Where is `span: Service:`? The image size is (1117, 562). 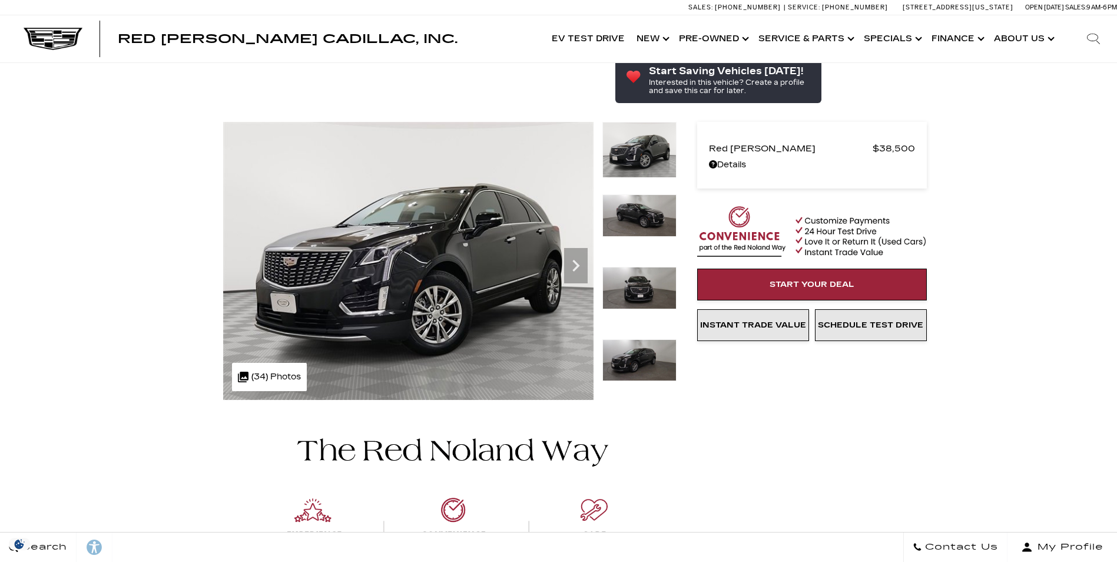 span: Service: is located at coordinates (804, 7).